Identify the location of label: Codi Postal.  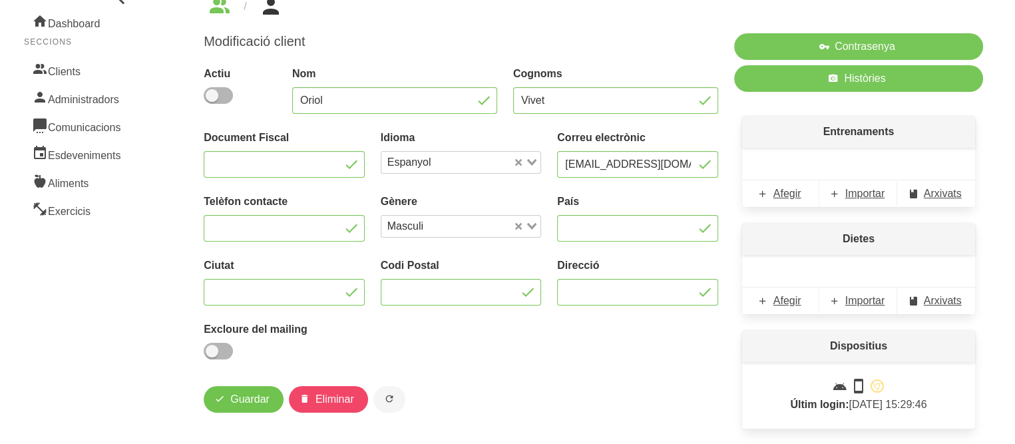
(461, 266).